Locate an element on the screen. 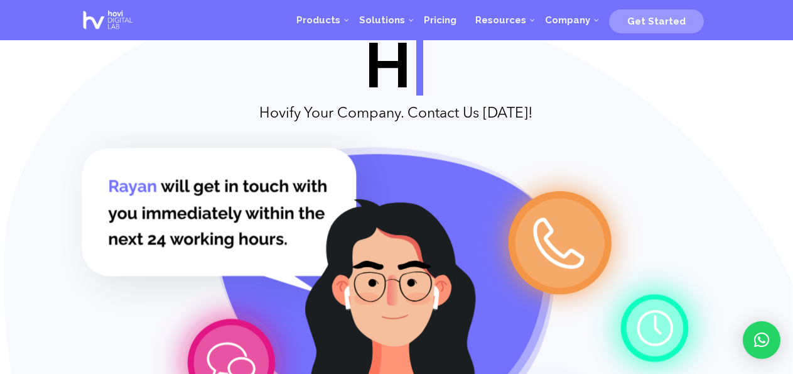 This screenshot has width=793, height=374. a: Company is located at coordinates (568, 20).